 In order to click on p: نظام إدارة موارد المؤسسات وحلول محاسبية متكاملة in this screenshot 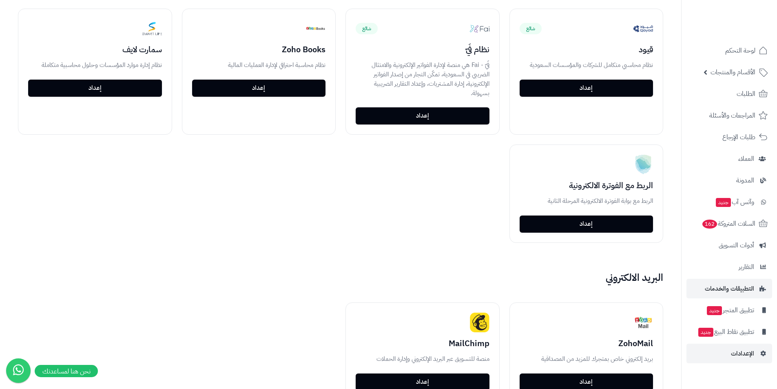, I will do `click(95, 65)`.